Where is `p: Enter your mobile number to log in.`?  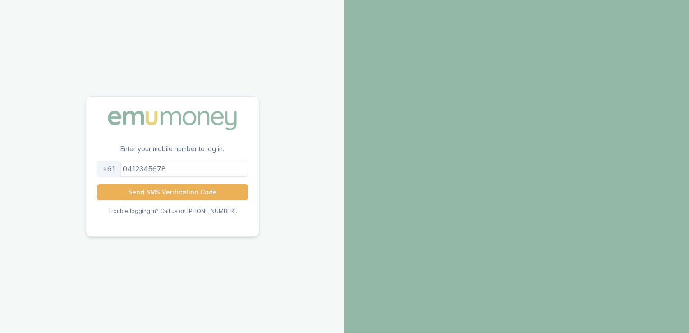 p: Enter your mobile number to log in. is located at coordinates (172, 153).